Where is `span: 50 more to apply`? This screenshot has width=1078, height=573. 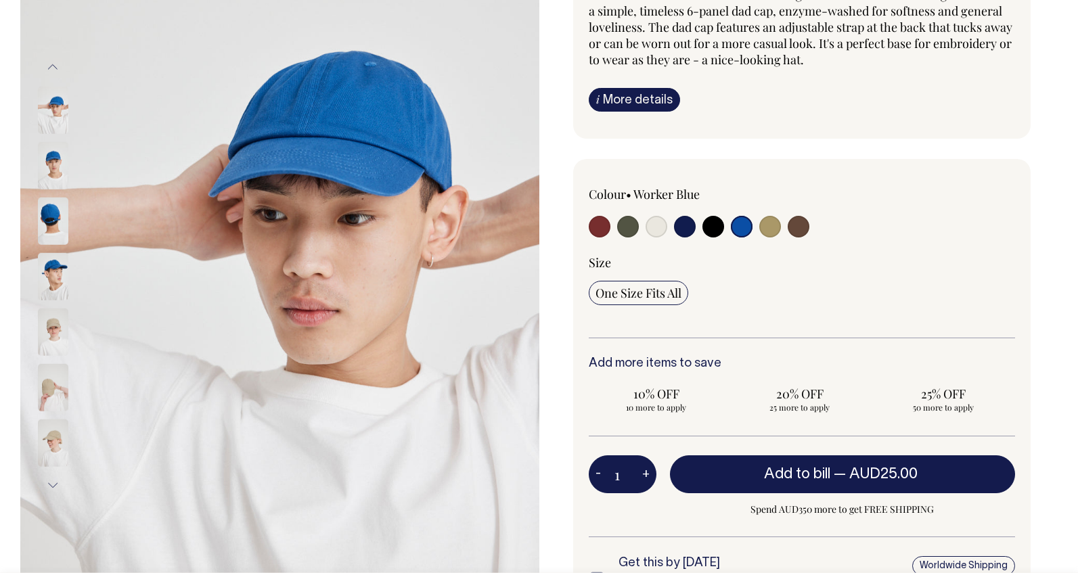 span: 50 more to apply is located at coordinates (943, 407).